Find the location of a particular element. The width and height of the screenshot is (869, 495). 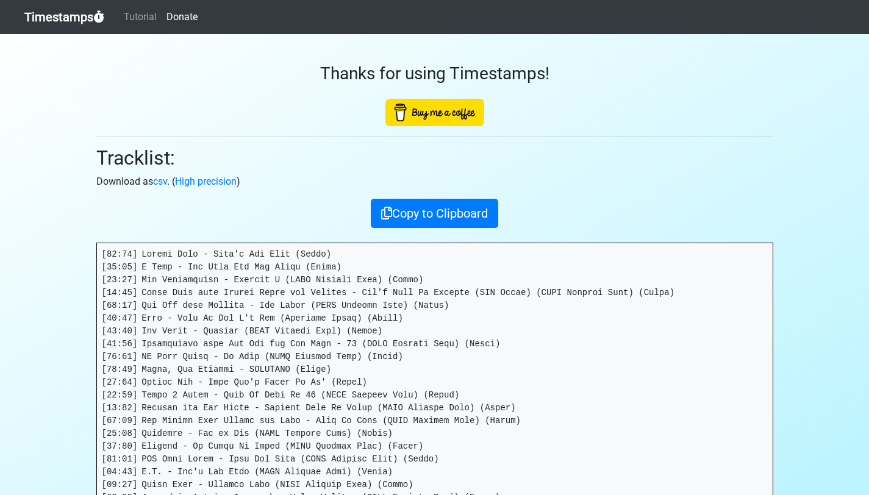

a: Donate is located at coordinates (182, 17).